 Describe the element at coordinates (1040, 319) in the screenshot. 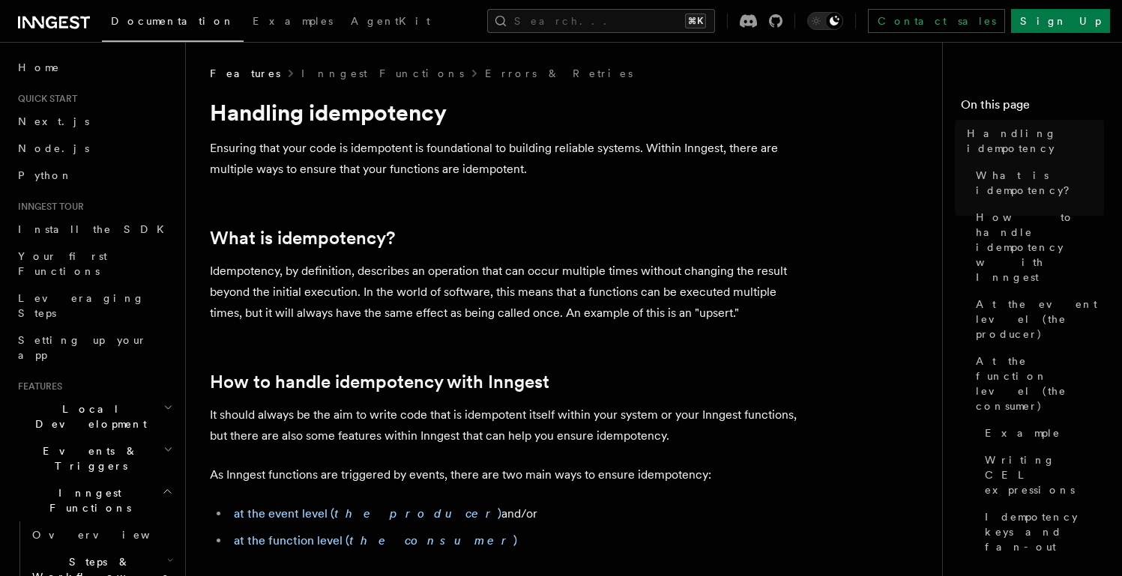

I see `span: At the event level (the producer)` at that location.